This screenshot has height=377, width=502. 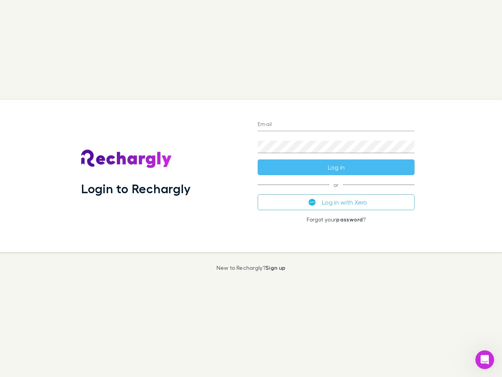 What do you see at coordinates (127, 159) in the screenshot?
I see `img: Rechargly's Logo` at bounding box center [127, 159].